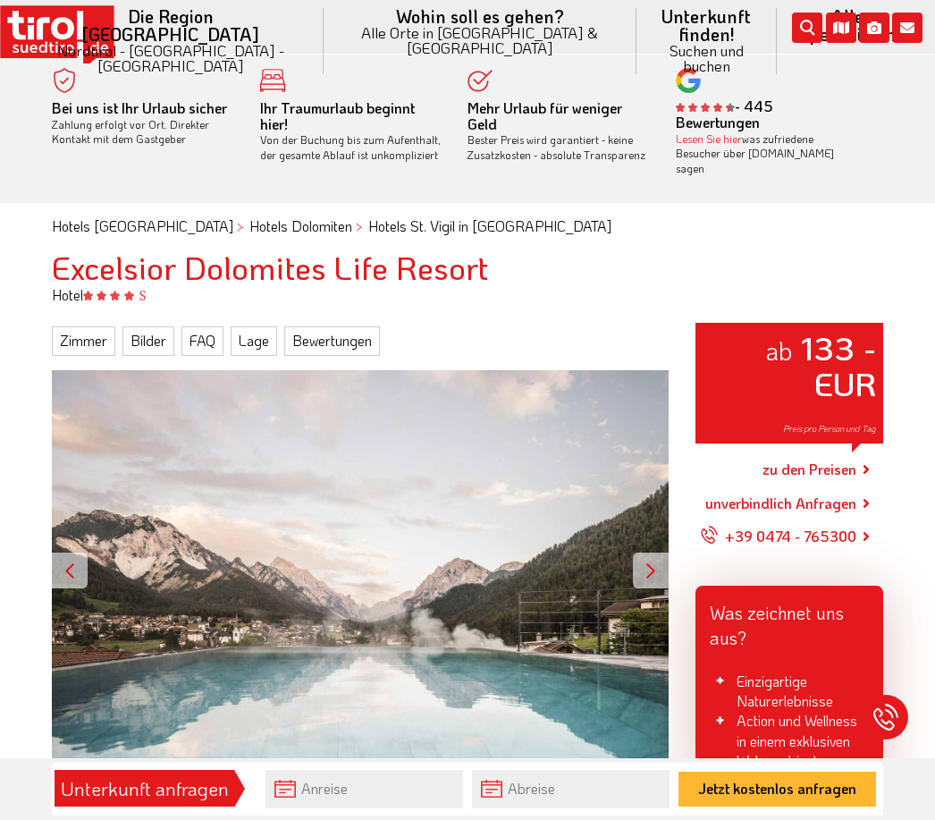 This screenshot has height=820, width=935. Describe the element at coordinates (467, 267) in the screenshot. I see `h1: Excelsior Dolomites Life Resort` at that location.